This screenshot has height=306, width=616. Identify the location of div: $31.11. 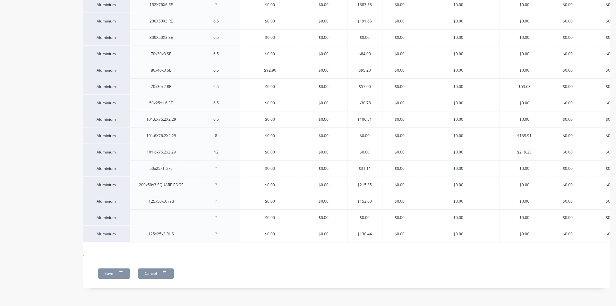
(365, 169).